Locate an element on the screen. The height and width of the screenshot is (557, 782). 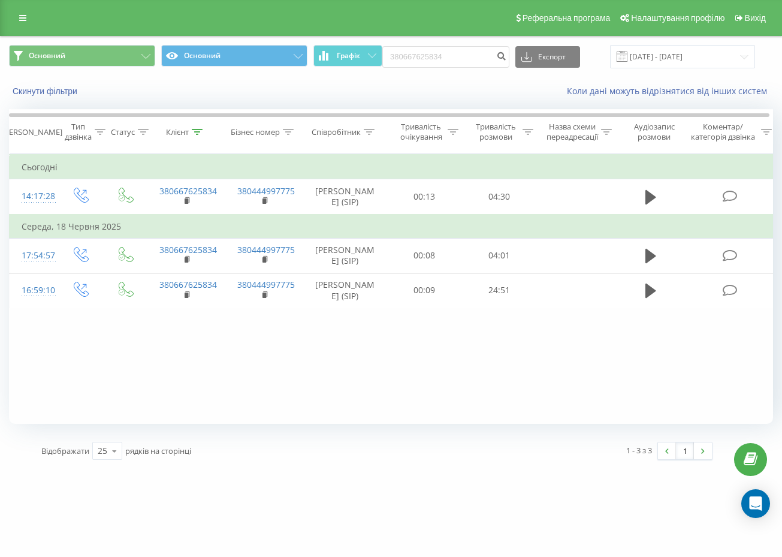
span: Основний is located at coordinates (47, 56).